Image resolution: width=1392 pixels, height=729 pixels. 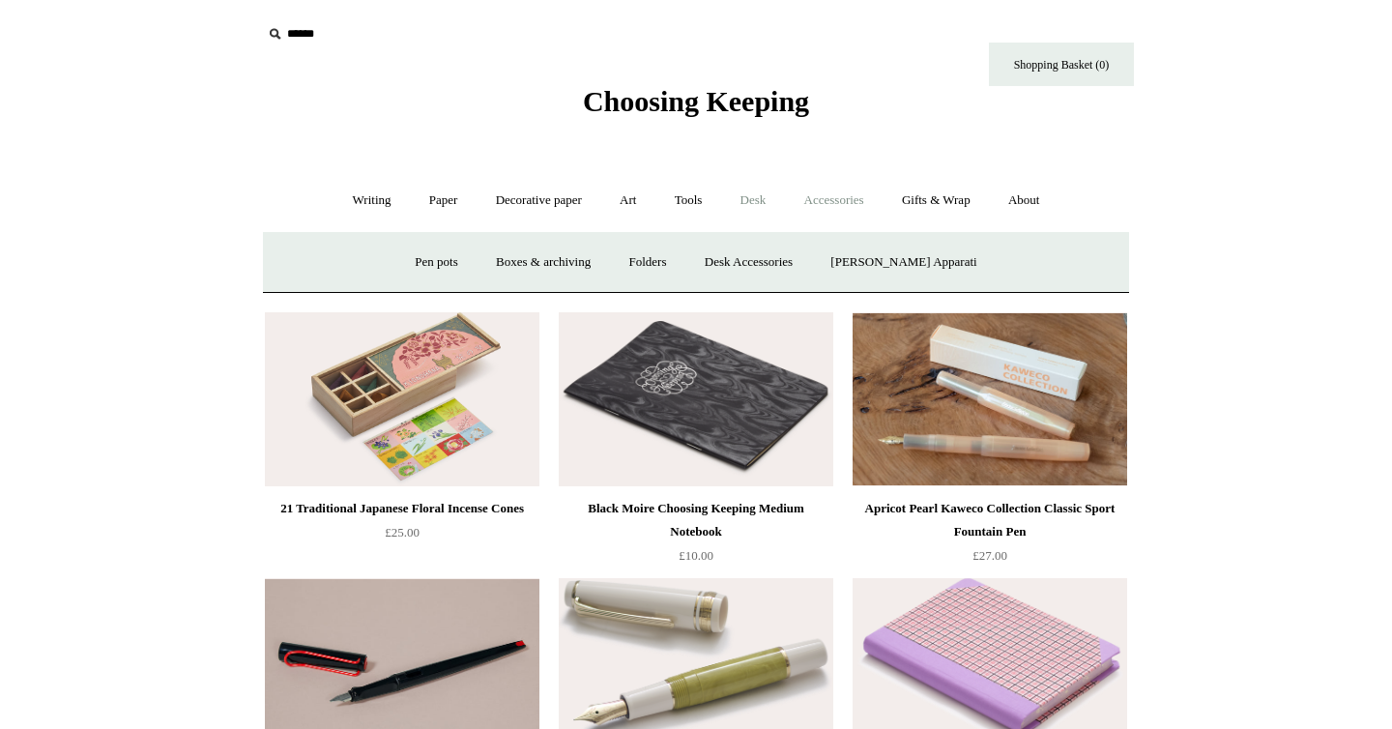 I want to click on div: Black Moire Choosing Keeping Medium Notebook, so click(x=696, y=520).